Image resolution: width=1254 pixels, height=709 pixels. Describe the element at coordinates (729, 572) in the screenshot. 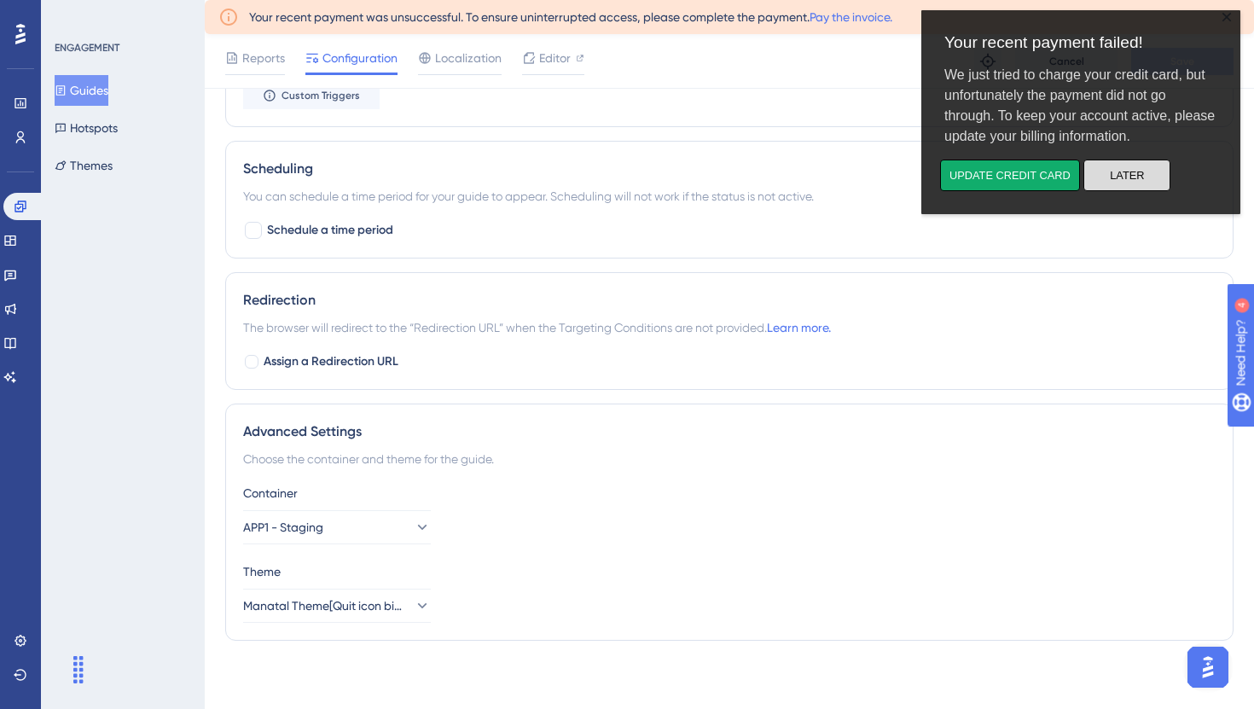

I see `div: Theme` at that location.